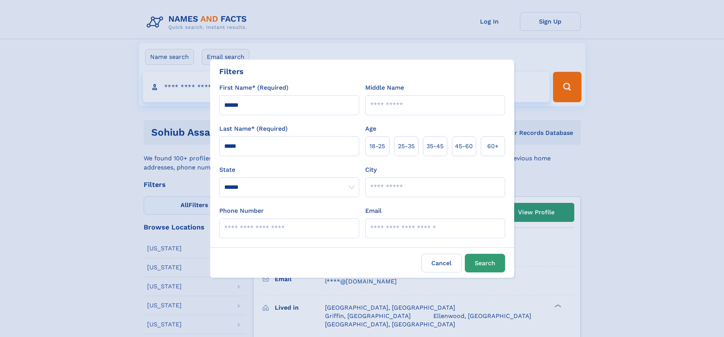 The image size is (724, 337). What do you see at coordinates (442, 263) in the screenshot?
I see `label: Cancel` at bounding box center [442, 263].